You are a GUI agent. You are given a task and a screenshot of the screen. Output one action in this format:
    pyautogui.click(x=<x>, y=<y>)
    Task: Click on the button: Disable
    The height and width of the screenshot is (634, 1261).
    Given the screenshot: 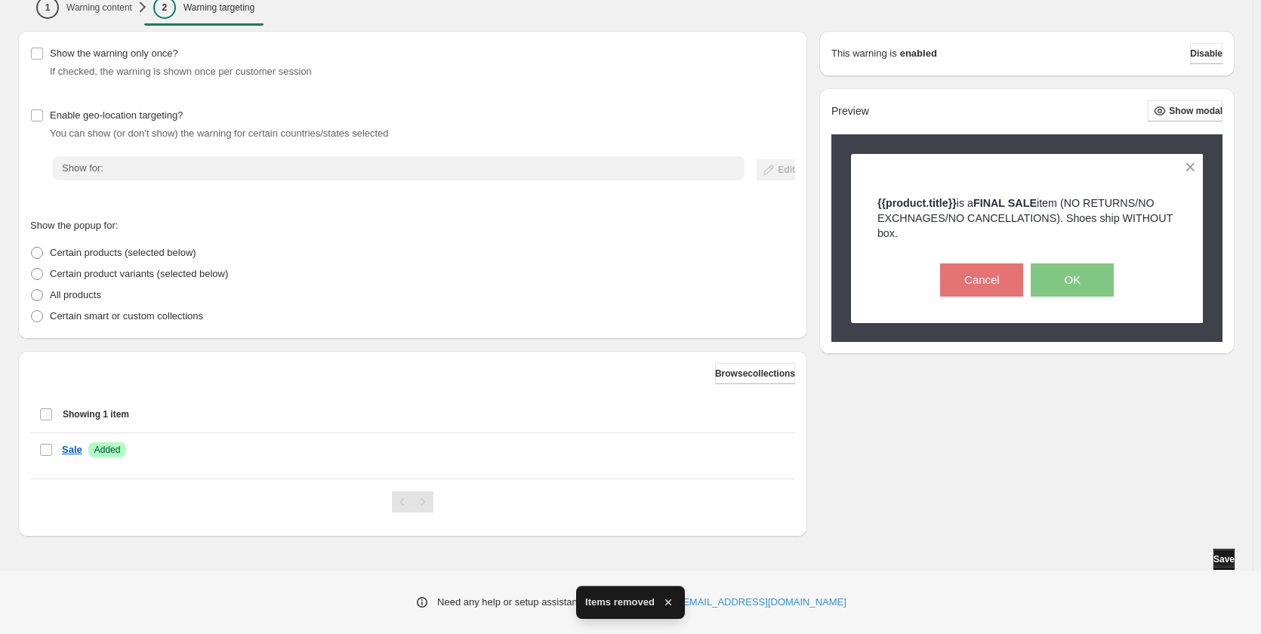 What is the action you would take?
    pyautogui.click(x=1206, y=54)
    